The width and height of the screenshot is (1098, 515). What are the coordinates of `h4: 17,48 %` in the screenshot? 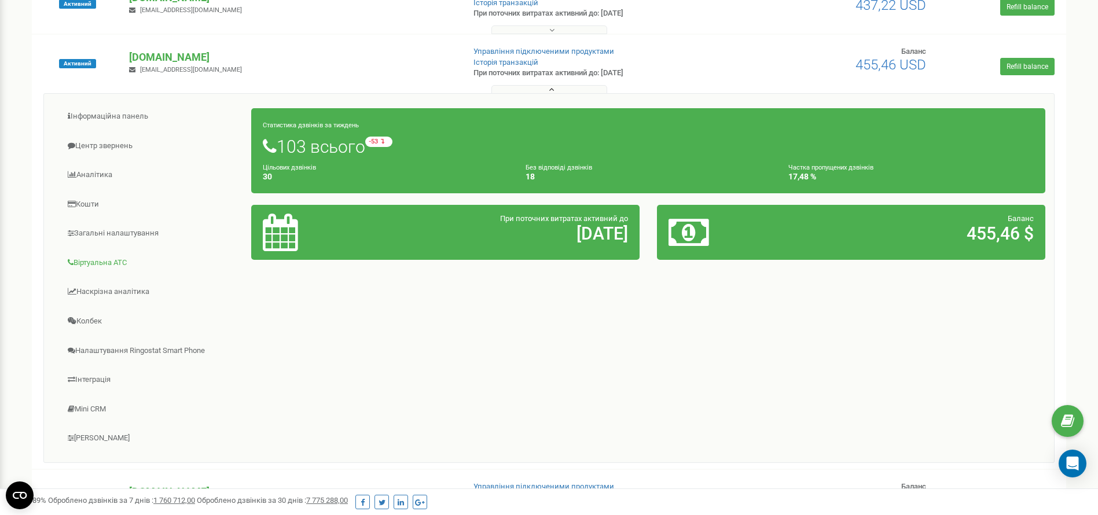 It's located at (911, 177).